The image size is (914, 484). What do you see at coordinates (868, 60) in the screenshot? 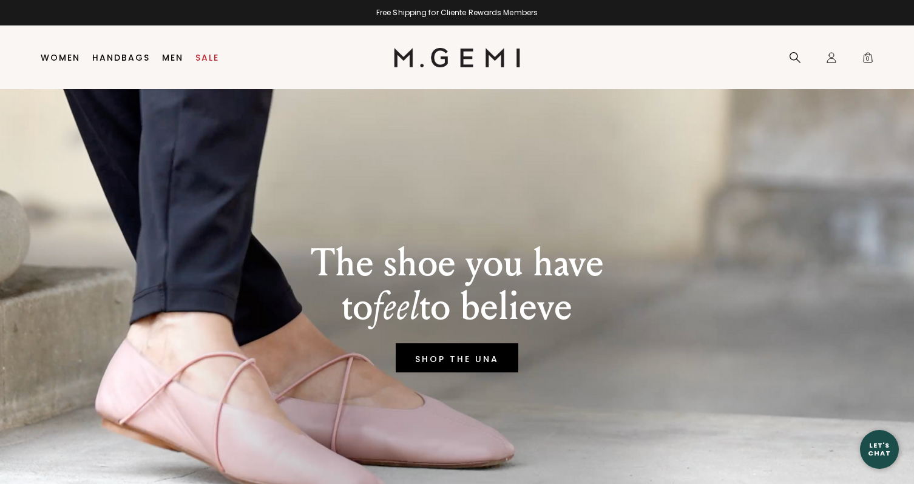
I see `span: 0` at bounding box center [868, 60].